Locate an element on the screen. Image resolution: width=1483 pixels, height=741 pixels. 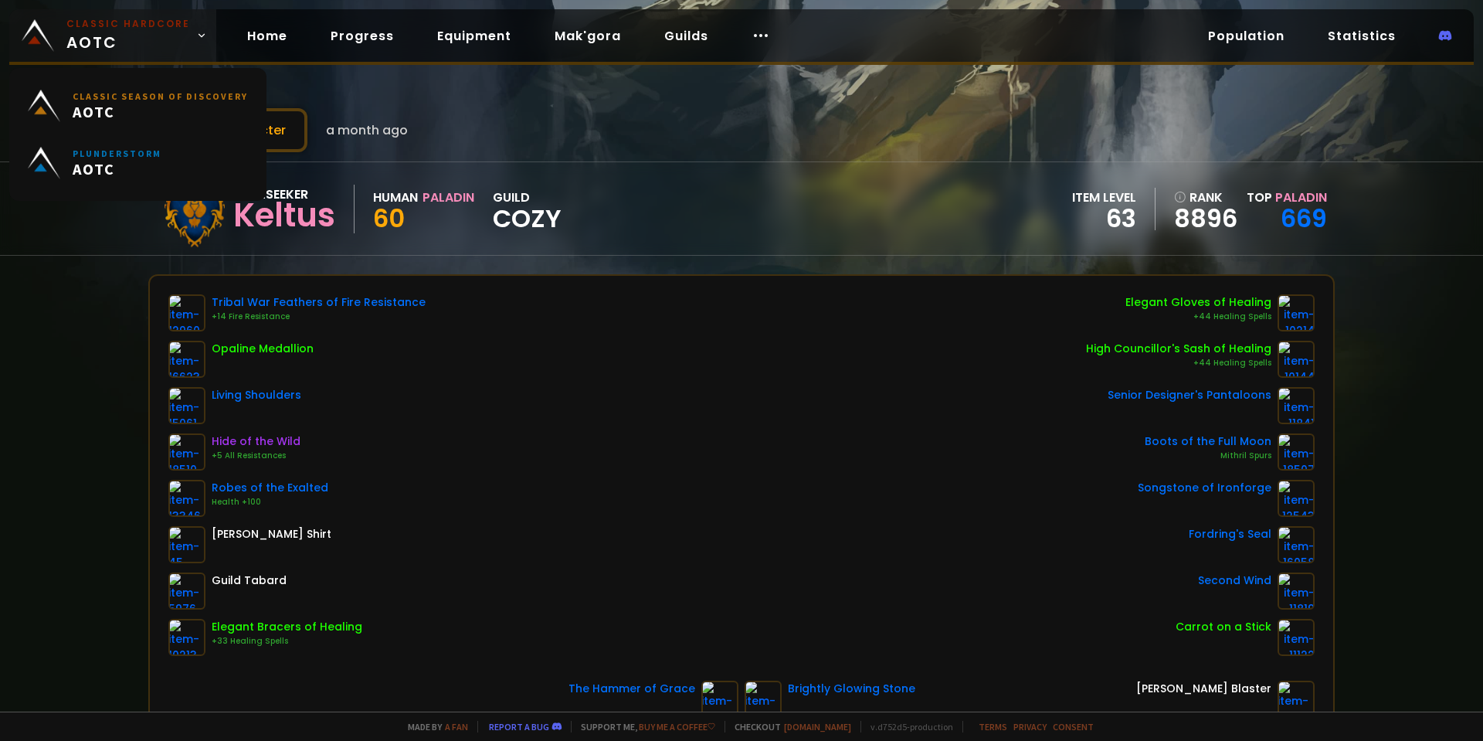
a: Report a bug is located at coordinates (519, 726).